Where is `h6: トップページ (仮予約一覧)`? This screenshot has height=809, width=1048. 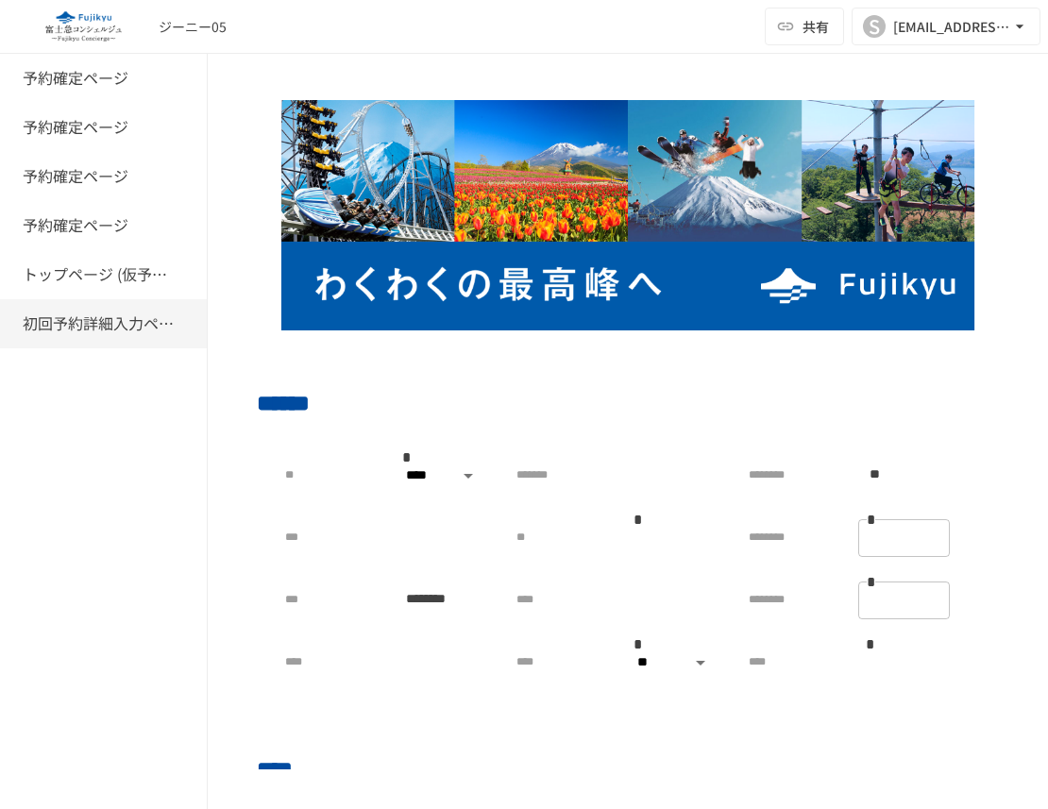
h6: トップページ (仮予約一覧) is located at coordinates (98, 275).